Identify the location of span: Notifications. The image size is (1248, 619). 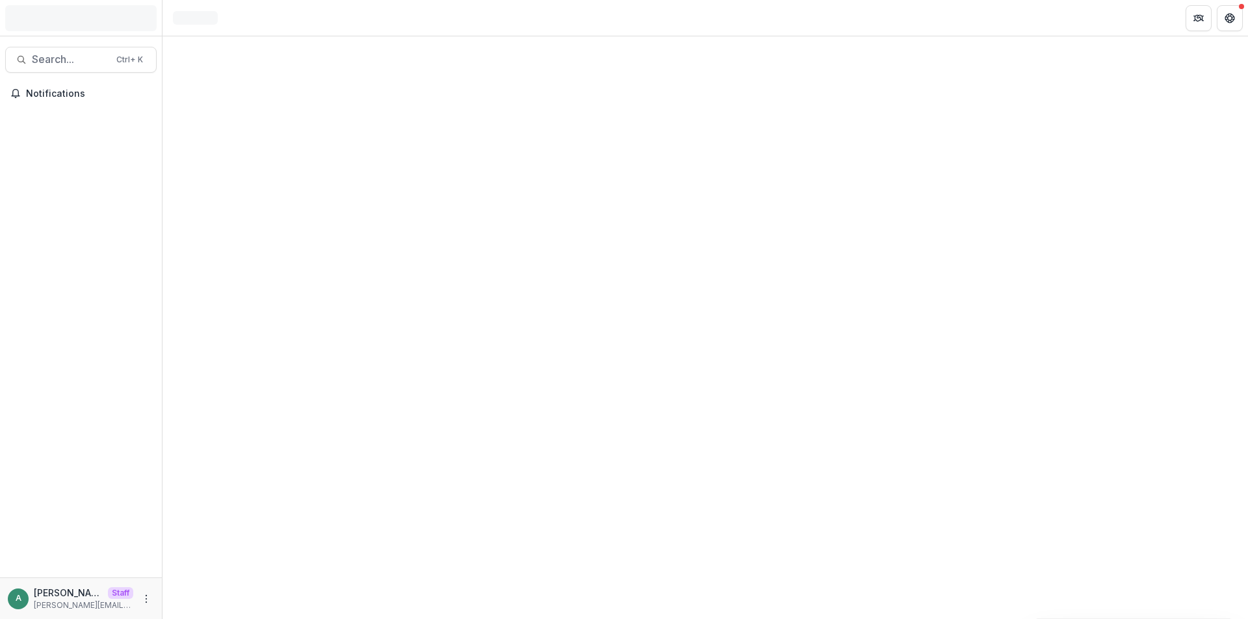
(88, 94).